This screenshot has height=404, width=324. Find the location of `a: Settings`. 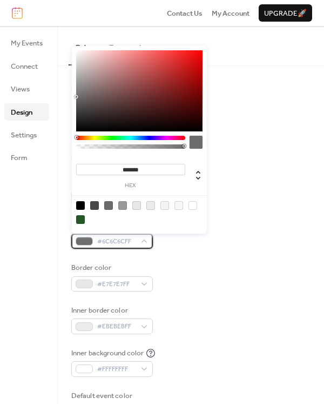

a: Settings is located at coordinates (26, 135).